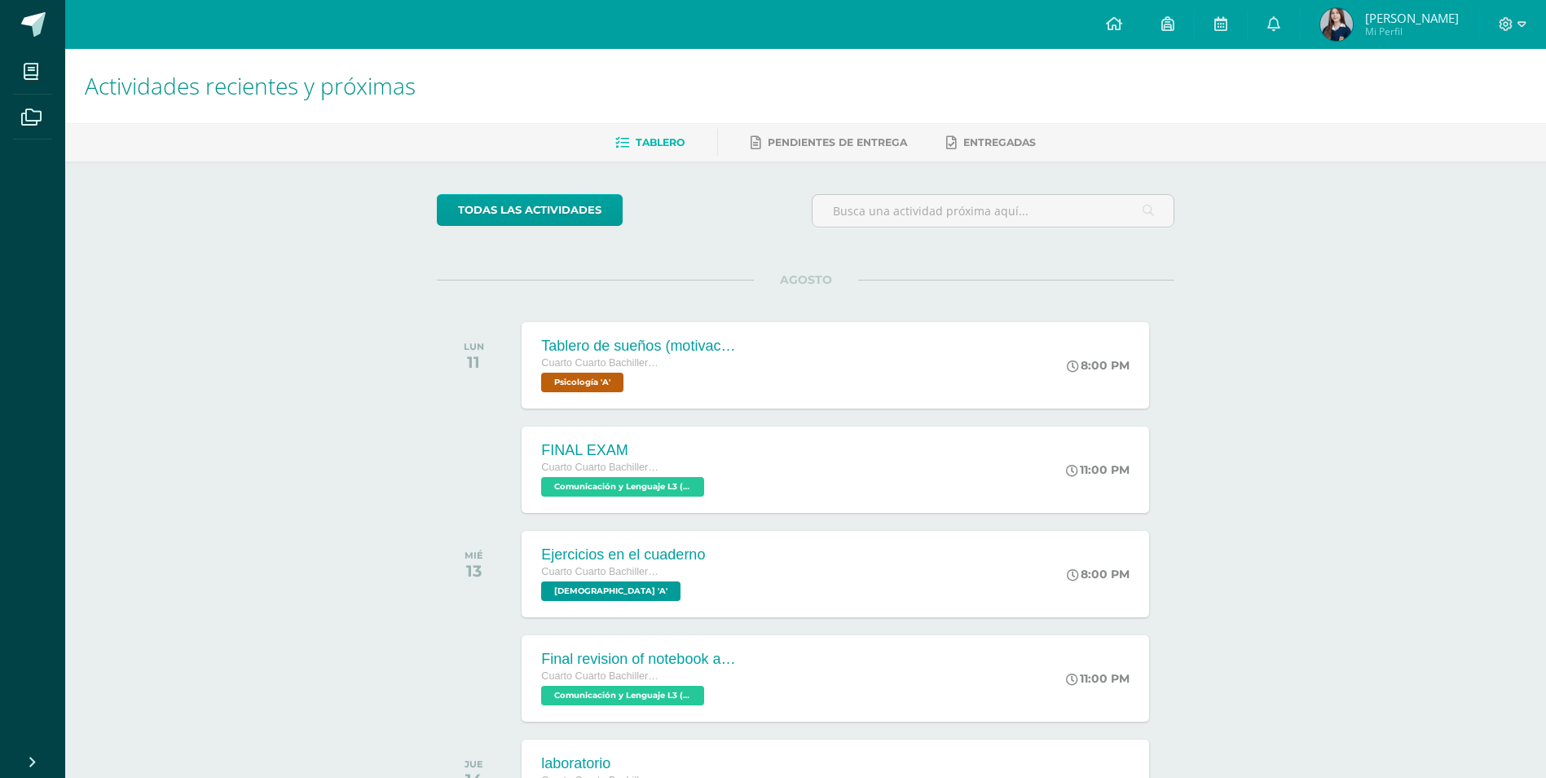  Describe the element at coordinates (806, 280) in the screenshot. I see `span: AGOSTO` at that location.